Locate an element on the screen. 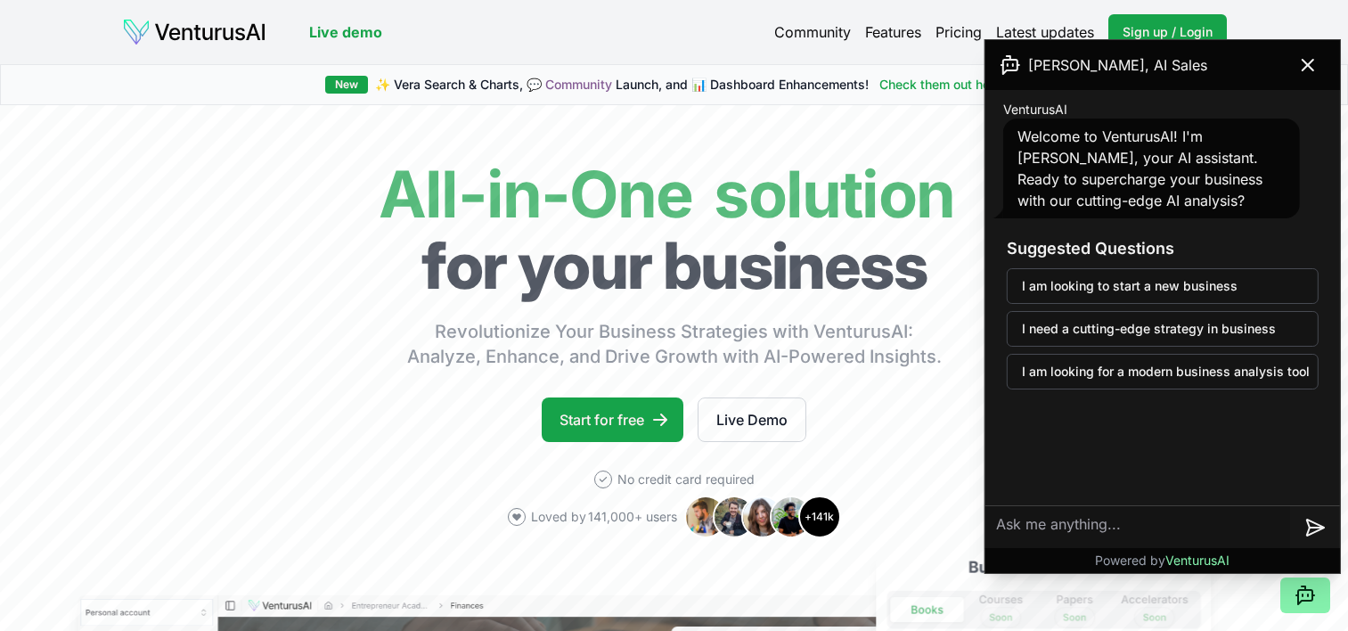 The height and width of the screenshot is (631, 1348). a: Features is located at coordinates (893, 32).